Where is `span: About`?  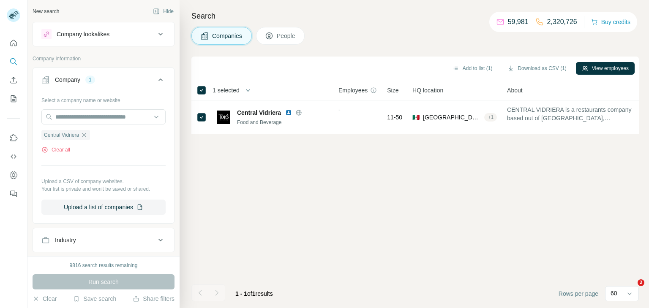
span: About is located at coordinates (515, 90).